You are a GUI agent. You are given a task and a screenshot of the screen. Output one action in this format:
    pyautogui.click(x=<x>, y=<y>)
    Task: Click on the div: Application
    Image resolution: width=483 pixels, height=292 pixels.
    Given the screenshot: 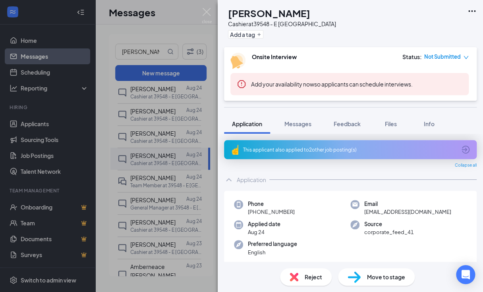 What is the action you would take?
    pyautogui.click(x=251, y=180)
    